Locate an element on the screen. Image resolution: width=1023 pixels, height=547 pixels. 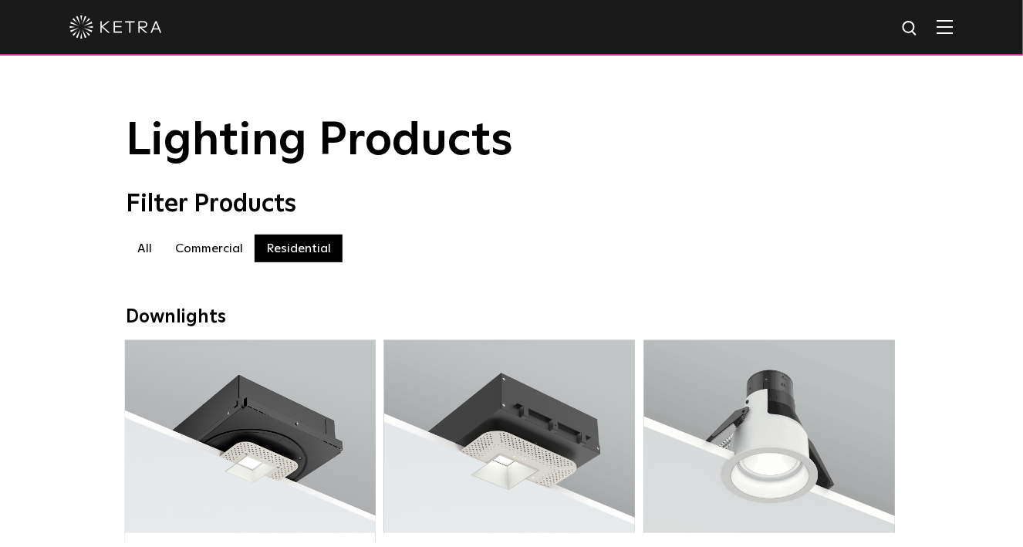
div: Filter Products is located at coordinates (512, 205).